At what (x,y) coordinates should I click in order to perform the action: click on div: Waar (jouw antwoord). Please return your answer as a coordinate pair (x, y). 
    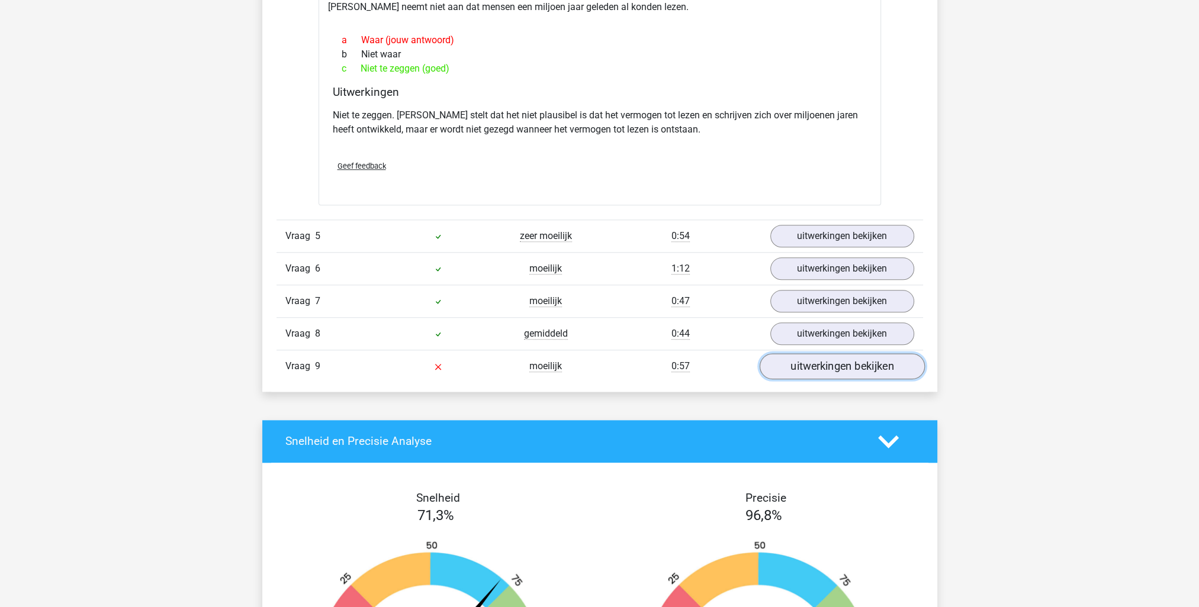
    Looking at the image, I should click on (600, 40).